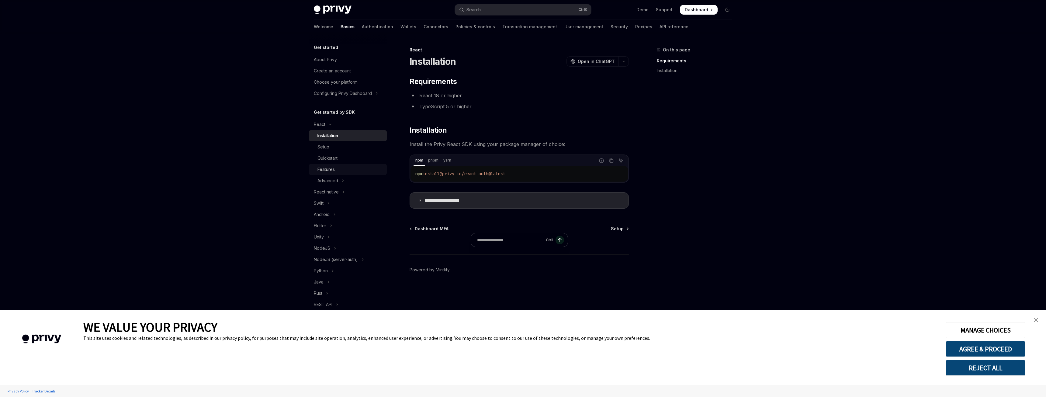 Image resolution: width=1046 pixels, height=397 pixels. Describe the element at coordinates (323, 304) in the screenshot. I see `div: REST API` at that location.